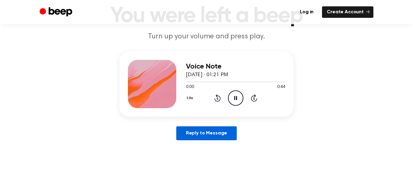  I want to click on h3: Voice Note, so click(235, 66).